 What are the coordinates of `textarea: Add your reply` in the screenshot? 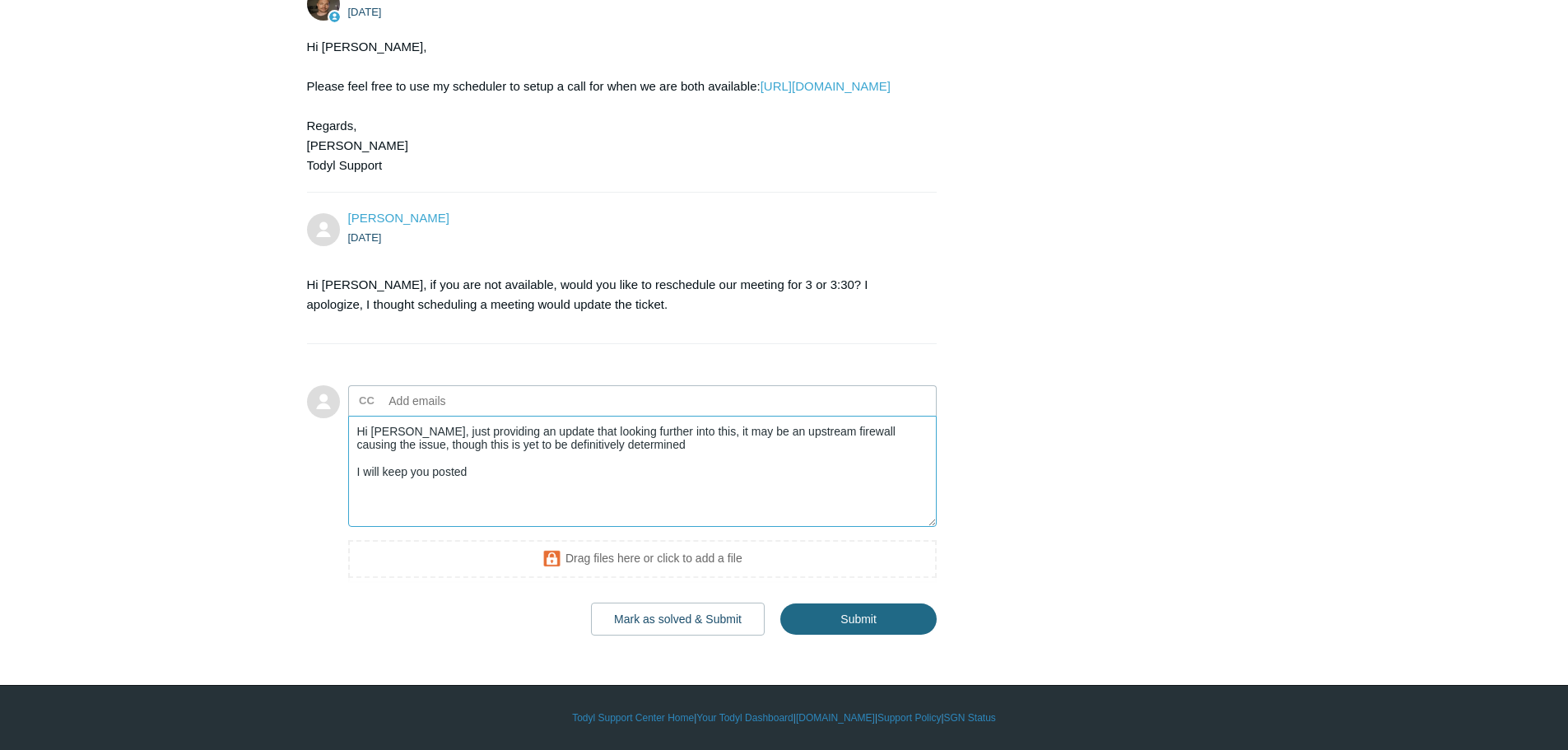 It's located at (643, 471).